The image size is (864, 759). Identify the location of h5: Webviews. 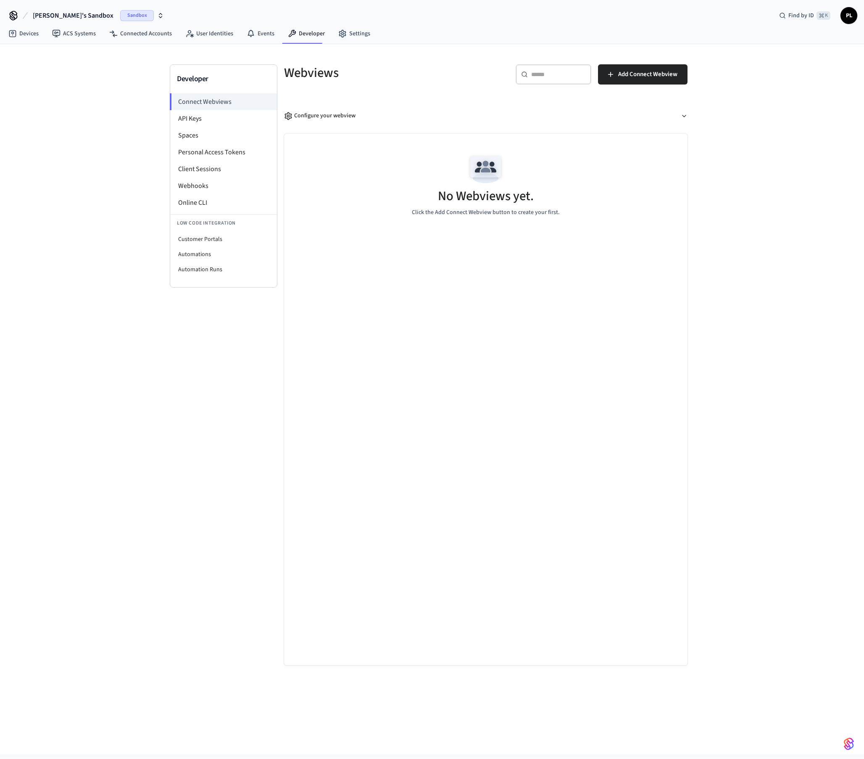
(382, 73).